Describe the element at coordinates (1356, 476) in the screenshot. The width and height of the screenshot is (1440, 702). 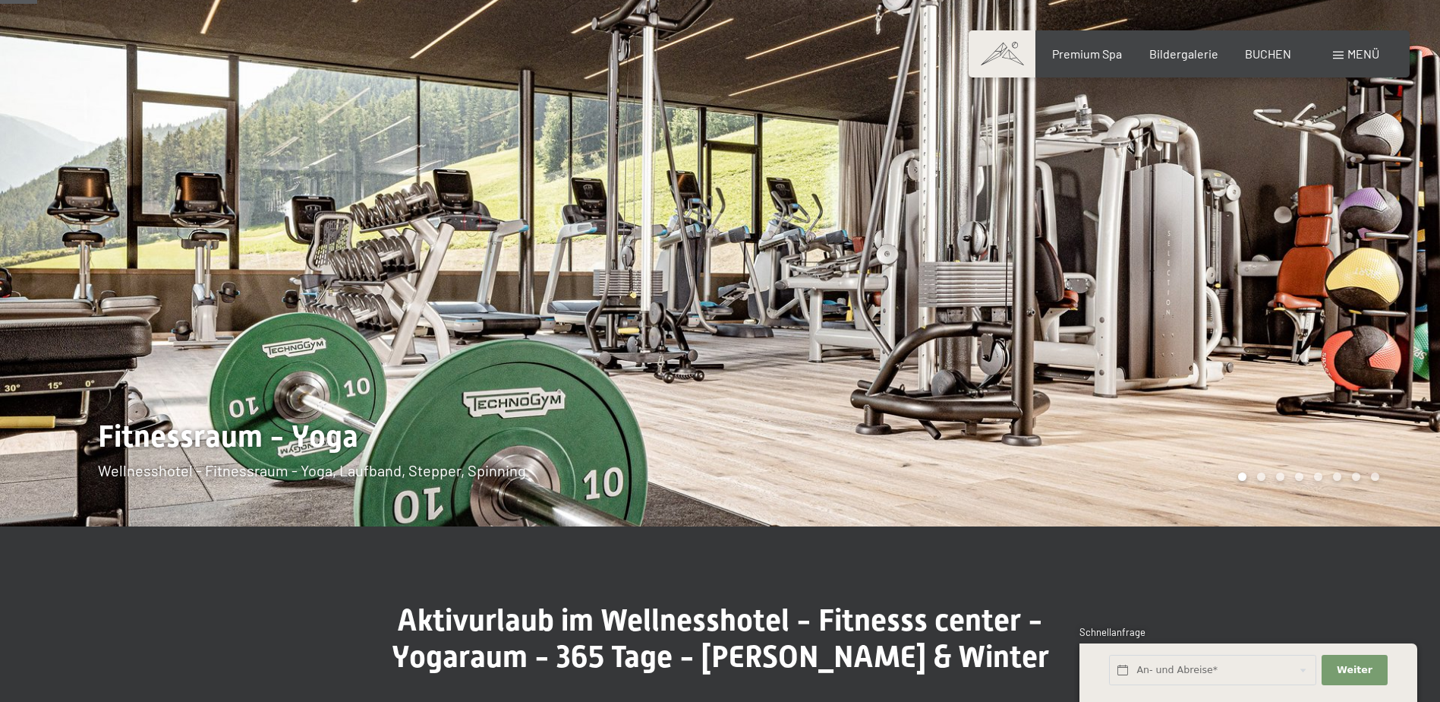
I see `div: Carousel Page 7` at that location.